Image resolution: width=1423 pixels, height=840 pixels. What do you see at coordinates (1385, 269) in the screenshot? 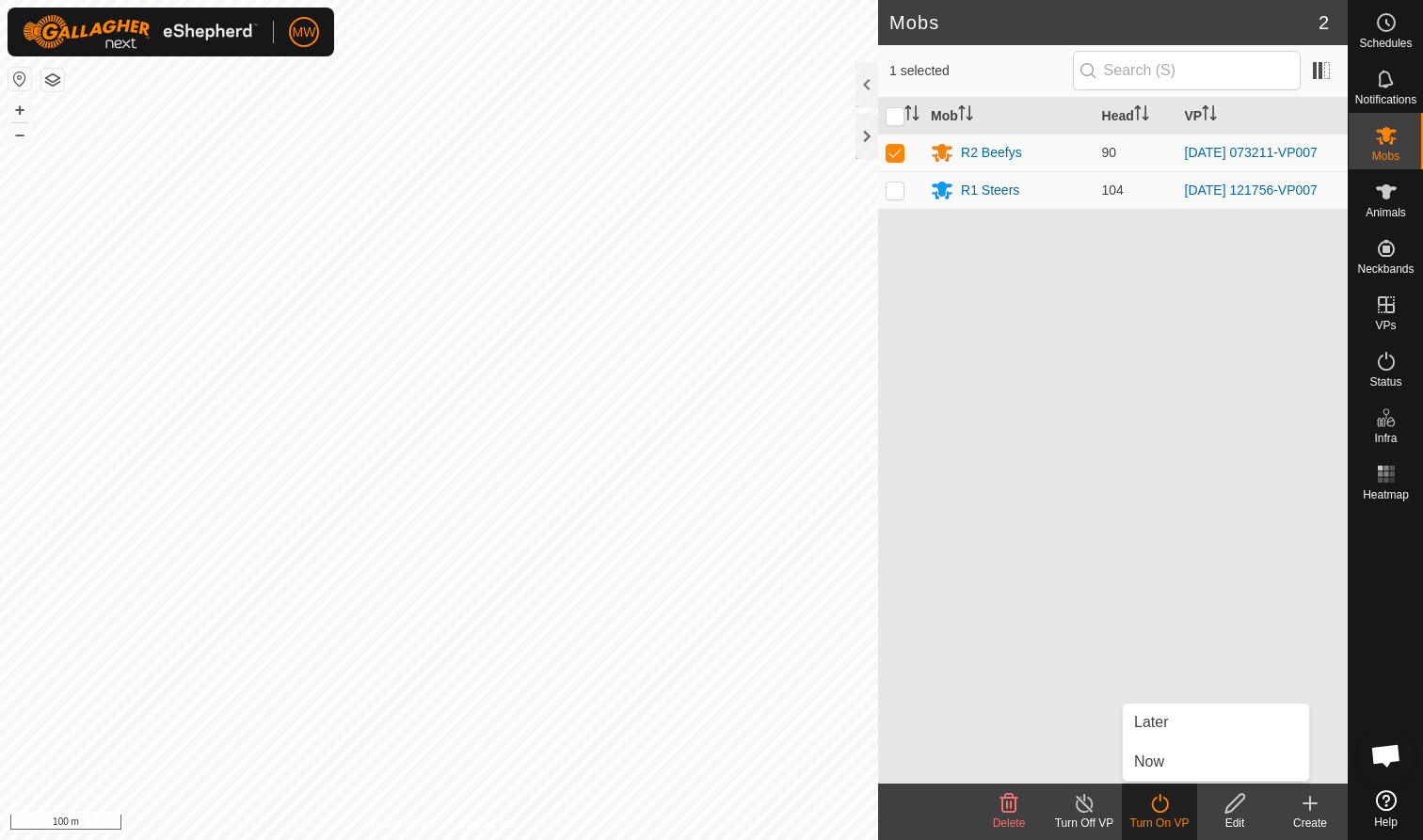
I see `span: Neckbands` at bounding box center [1385, 269].